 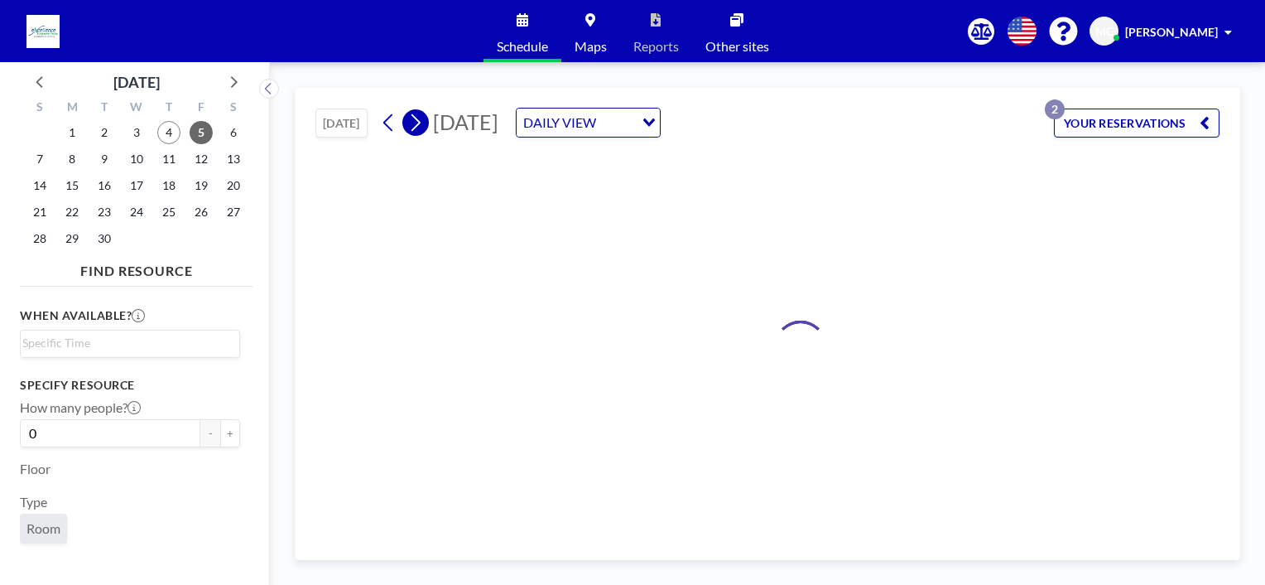 I want to click on span: Monday, September 15, 2025, so click(x=72, y=186).